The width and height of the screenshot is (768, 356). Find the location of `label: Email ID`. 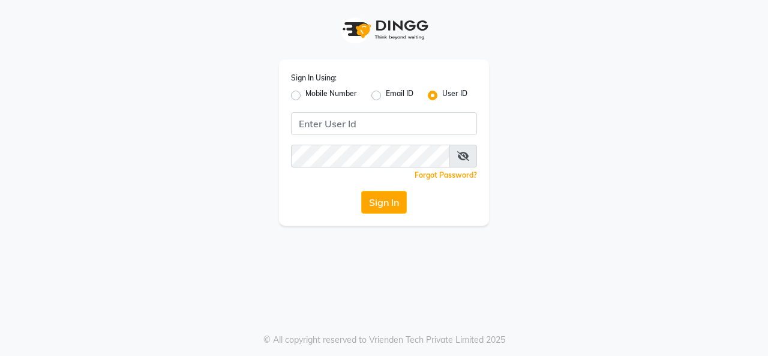

label: Email ID is located at coordinates (399, 95).